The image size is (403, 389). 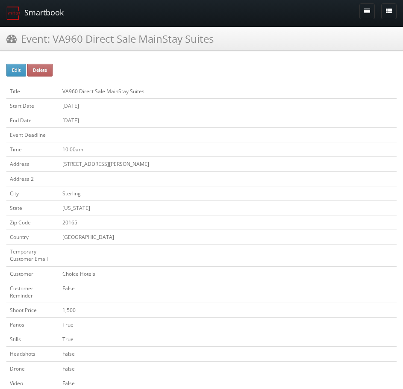 I want to click on td: Address 2, so click(x=33, y=179).